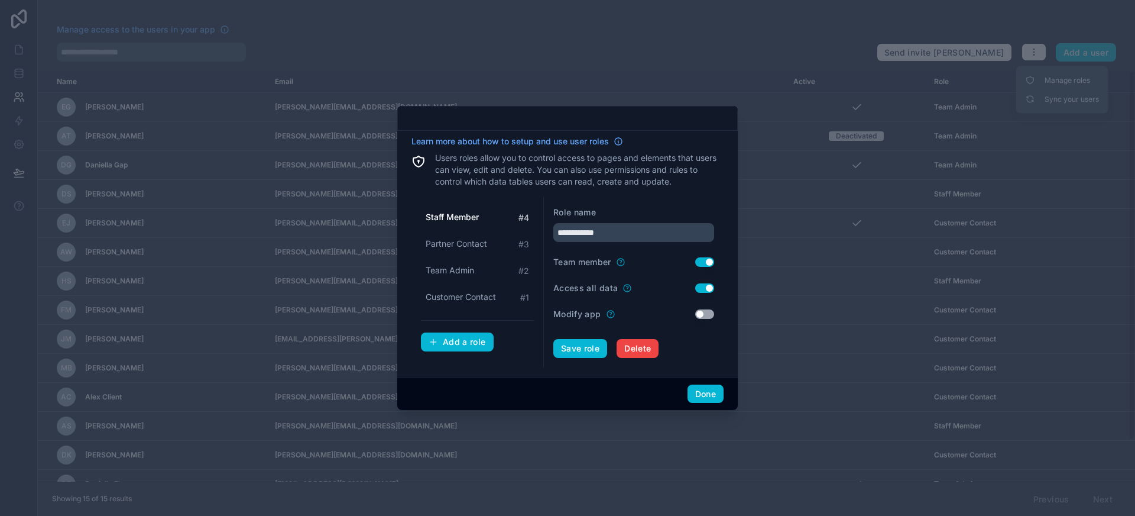 The height and width of the screenshot is (516, 1135). Describe the element at coordinates (452, 217) in the screenshot. I see `span: Staff Member` at that location.